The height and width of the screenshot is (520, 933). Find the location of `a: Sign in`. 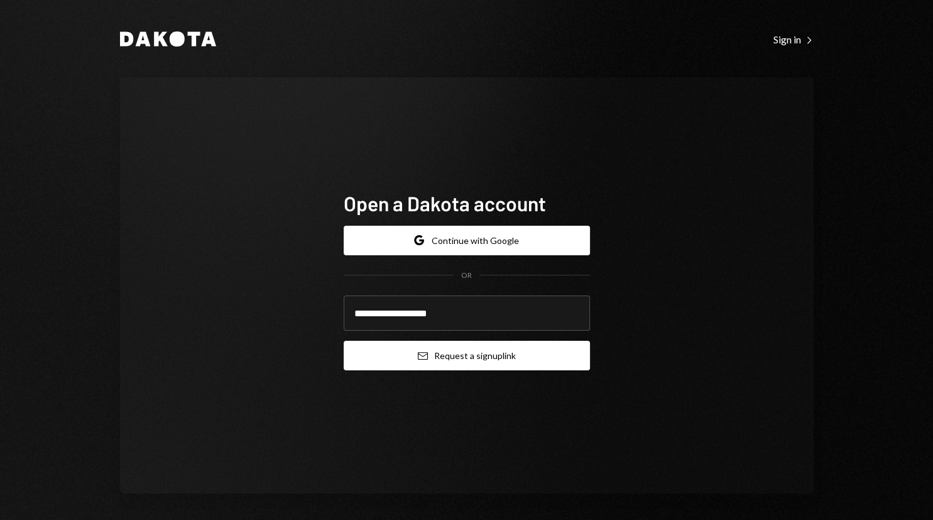

a: Sign in is located at coordinates (793, 39).